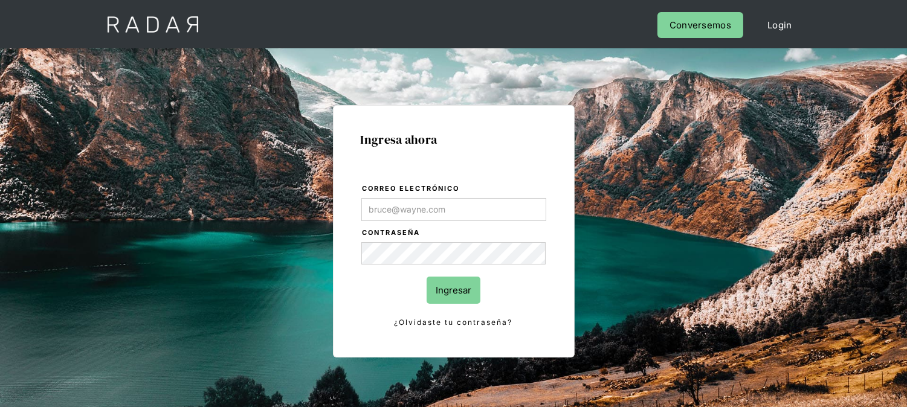 The image size is (907, 407). What do you see at coordinates (454, 210) in the screenshot?
I see `input: bruce@wayne.com` at bounding box center [454, 210].